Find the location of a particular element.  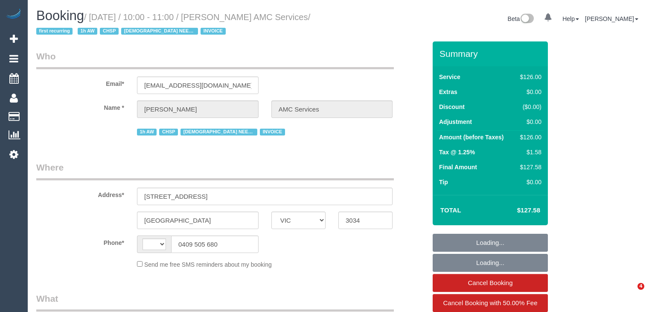

div: $1.58 is located at coordinates (529, 152).